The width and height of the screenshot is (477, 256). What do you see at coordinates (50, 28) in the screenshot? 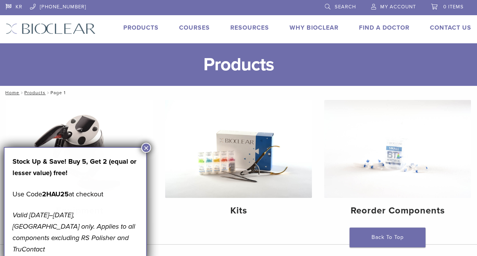
I see `img: Bioclear` at bounding box center [50, 28].